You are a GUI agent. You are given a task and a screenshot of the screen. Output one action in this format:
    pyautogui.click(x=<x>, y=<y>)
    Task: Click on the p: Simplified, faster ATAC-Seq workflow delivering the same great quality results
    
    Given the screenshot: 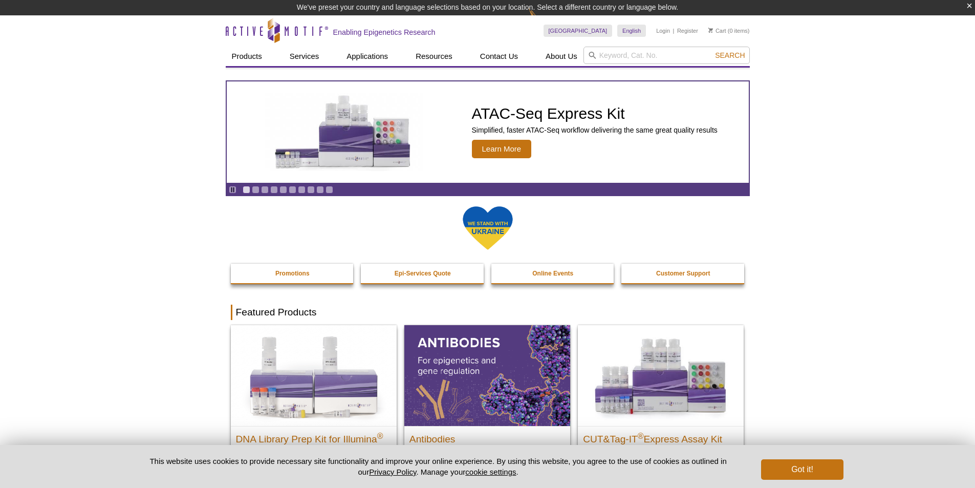 What is the action you would take?
    pyautogui.click(x=595, y=130)
    